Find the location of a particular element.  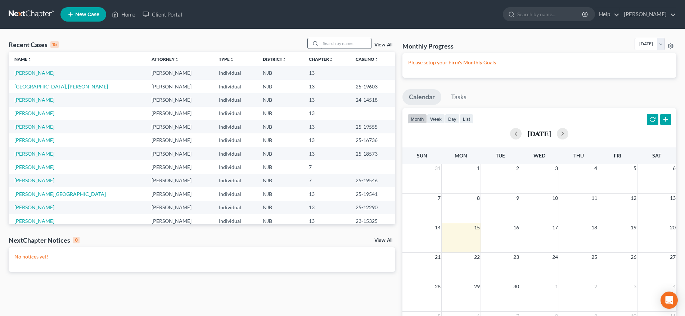

span: 6 is located at coordinates (674, 168).